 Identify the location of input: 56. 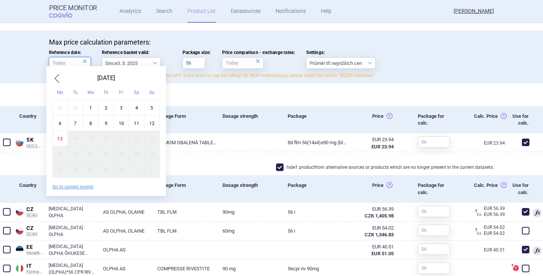
(434, 142).